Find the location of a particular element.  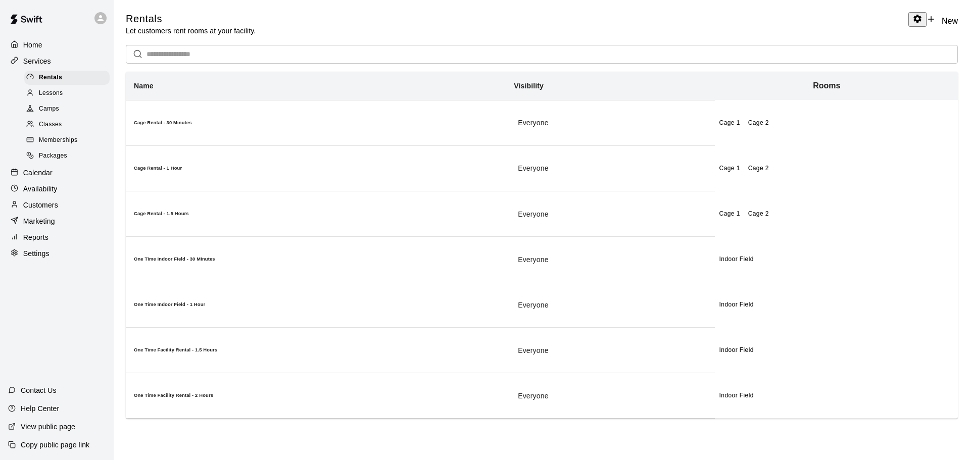

h6: One Time Indoor Field - 30 Minutes is located at coordinates (316, 259).